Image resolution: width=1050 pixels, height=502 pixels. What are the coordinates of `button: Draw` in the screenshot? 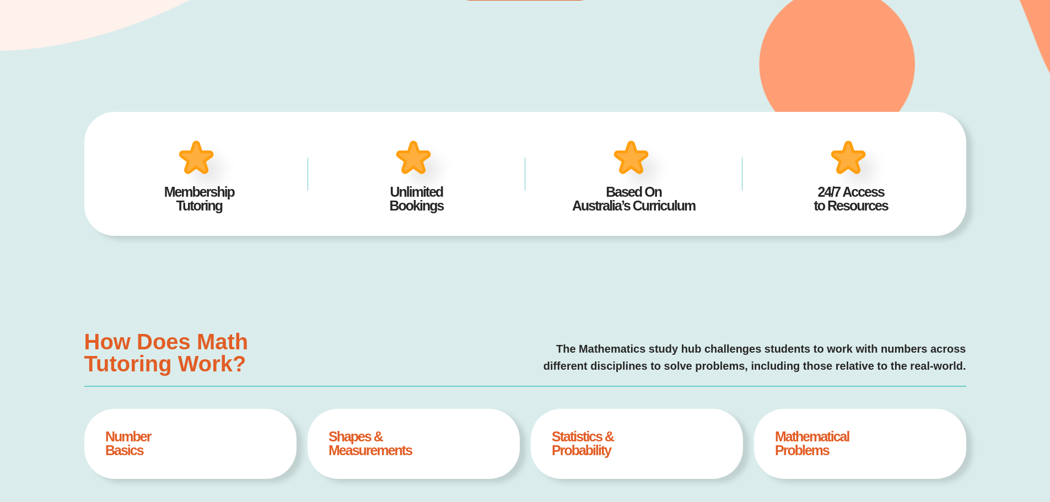 It's located at (304, 9).